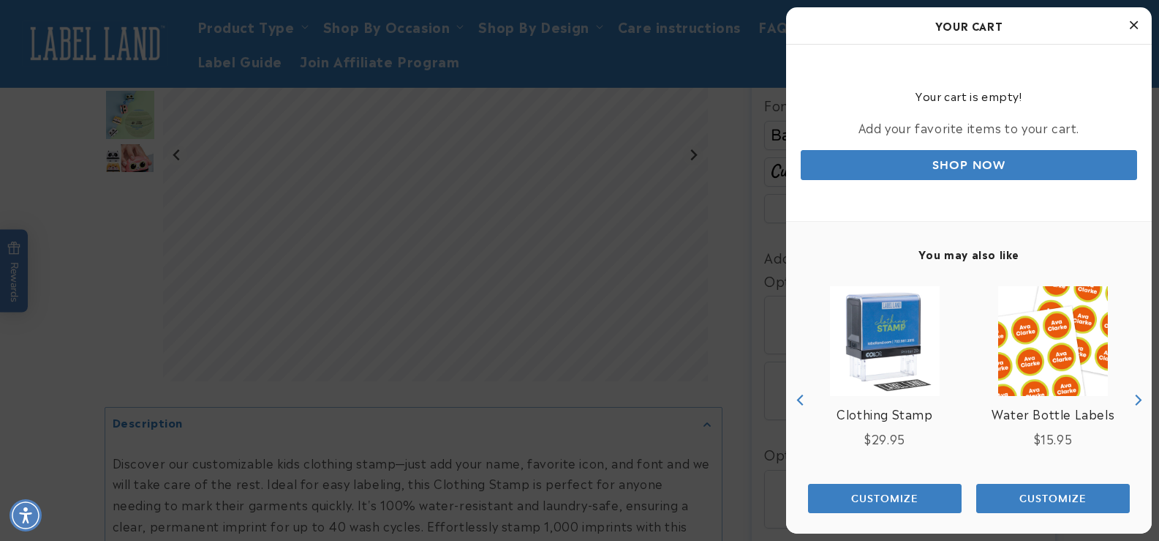  I want to click on h2: Your Cart, so click(969, 26).